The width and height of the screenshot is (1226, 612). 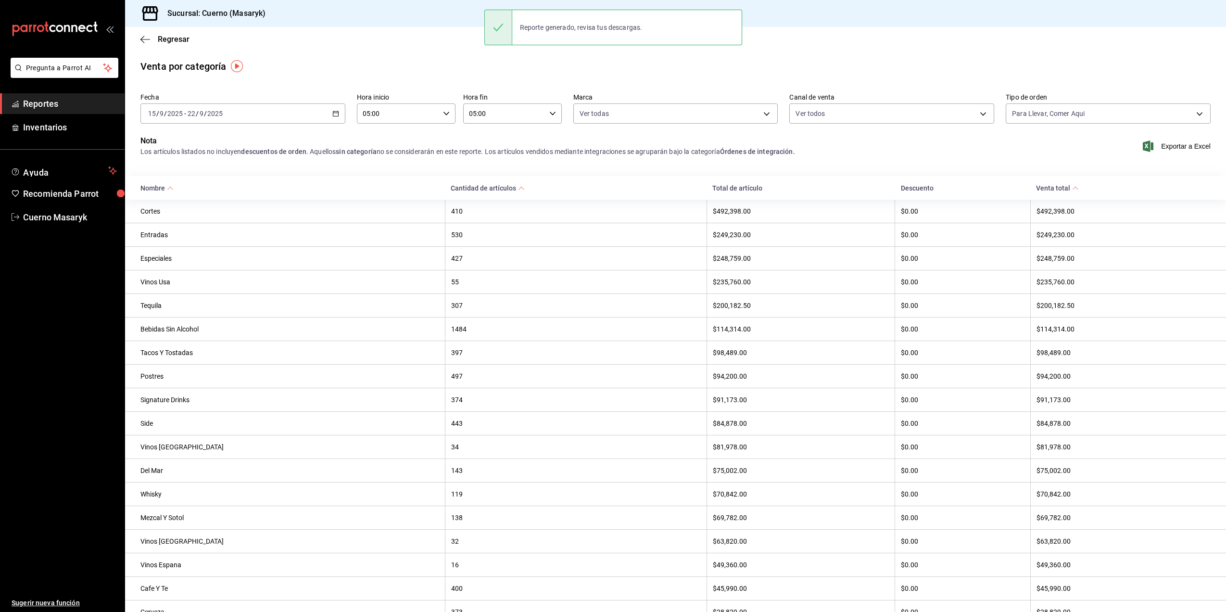 I want to click on span: Ver todas, so click(x=594, y=114).